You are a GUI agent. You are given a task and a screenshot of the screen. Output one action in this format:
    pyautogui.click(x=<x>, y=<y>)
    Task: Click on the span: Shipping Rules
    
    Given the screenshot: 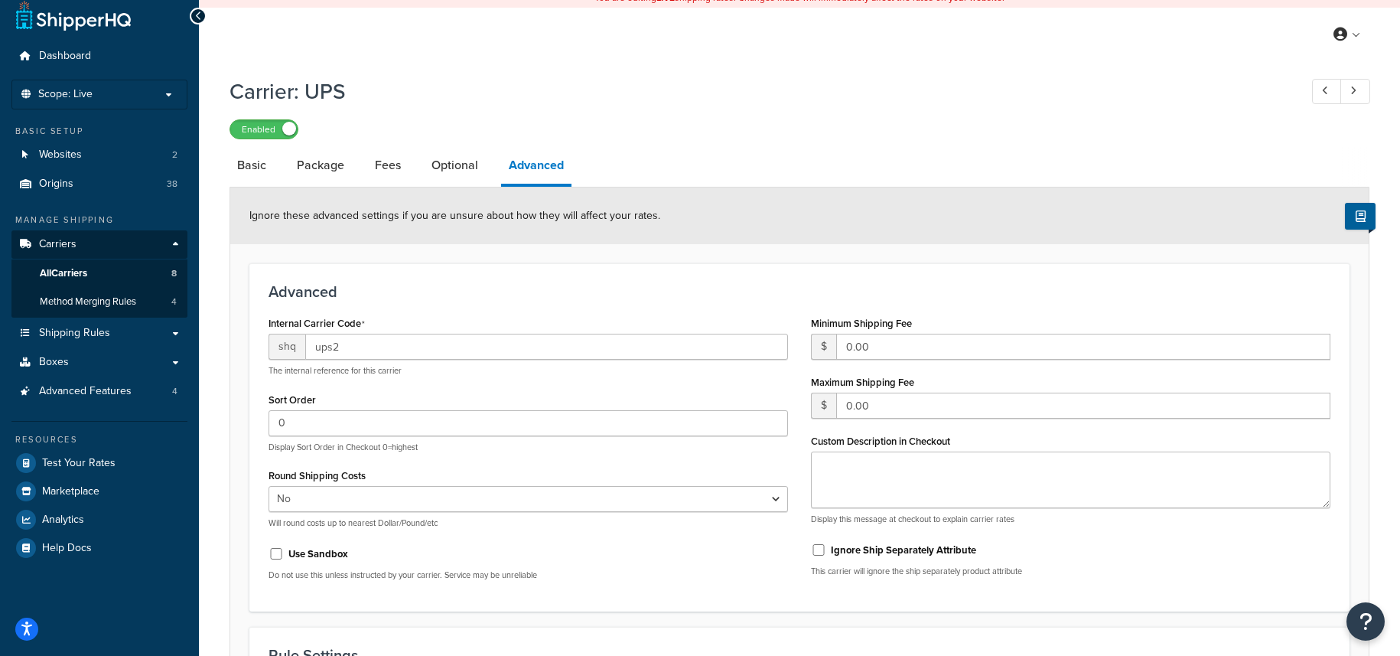 What is the action you would take?
    pyautogui.click(x=74, y=333)
    